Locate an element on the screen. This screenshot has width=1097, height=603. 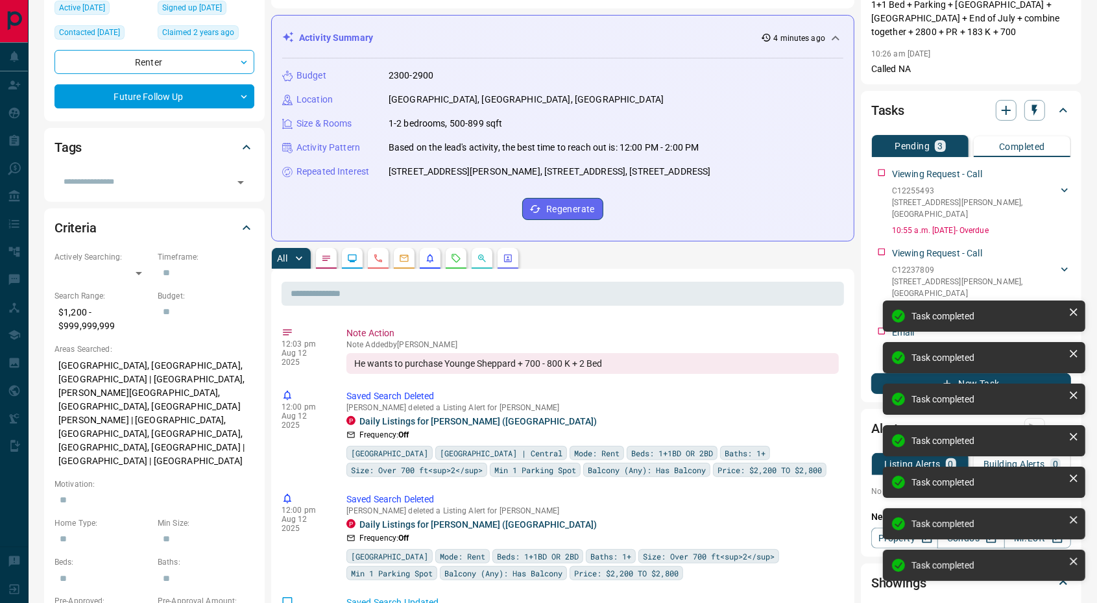
p: New Alert: is located at coordinates (972, 517).